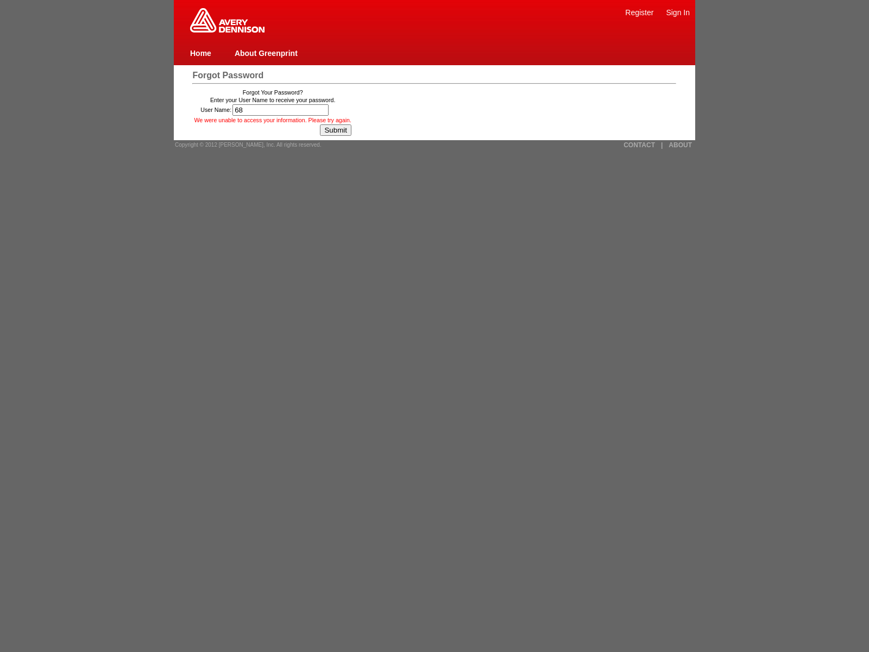  I want to click on label: User Name:, so click(216, 110).